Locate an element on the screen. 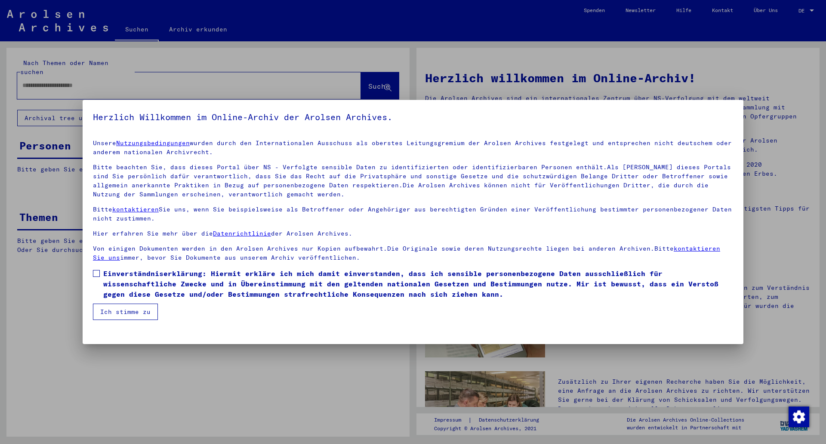  p: Unsere wurden durch den Internationalen Ausschuss als oberstes Leitungsgremium der Arolsen Archiv... is located at coordinates (413, 148).